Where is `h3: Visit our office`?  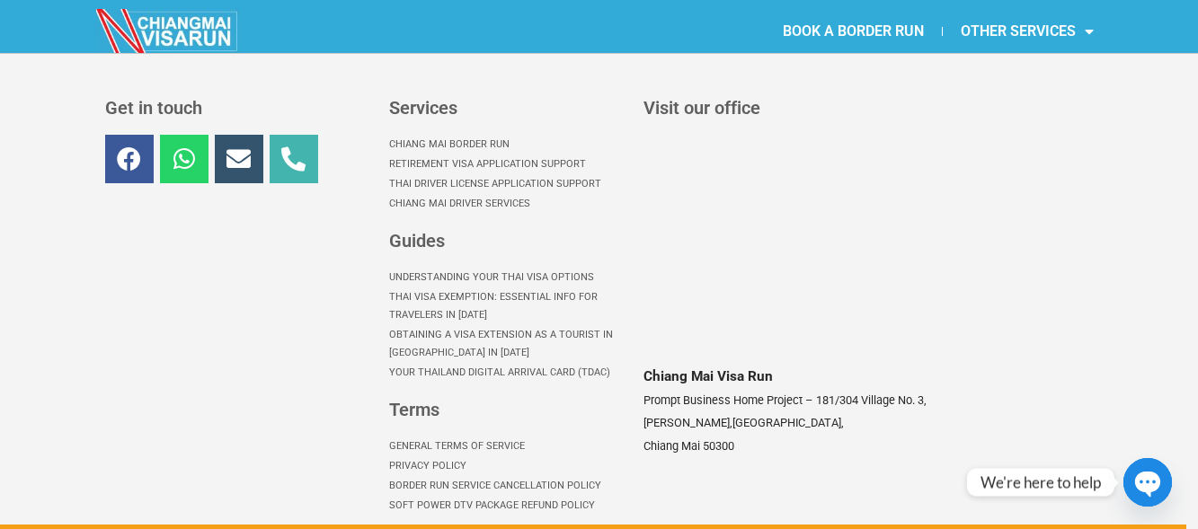 h3: Visit our office is located at coordinates (866, 108).